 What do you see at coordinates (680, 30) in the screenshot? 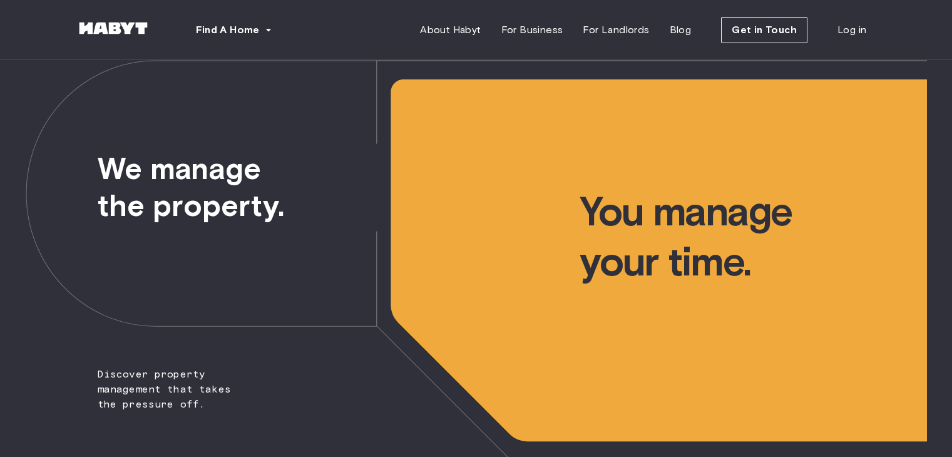
I see `a: Blog` at bounding box center [680, 30].